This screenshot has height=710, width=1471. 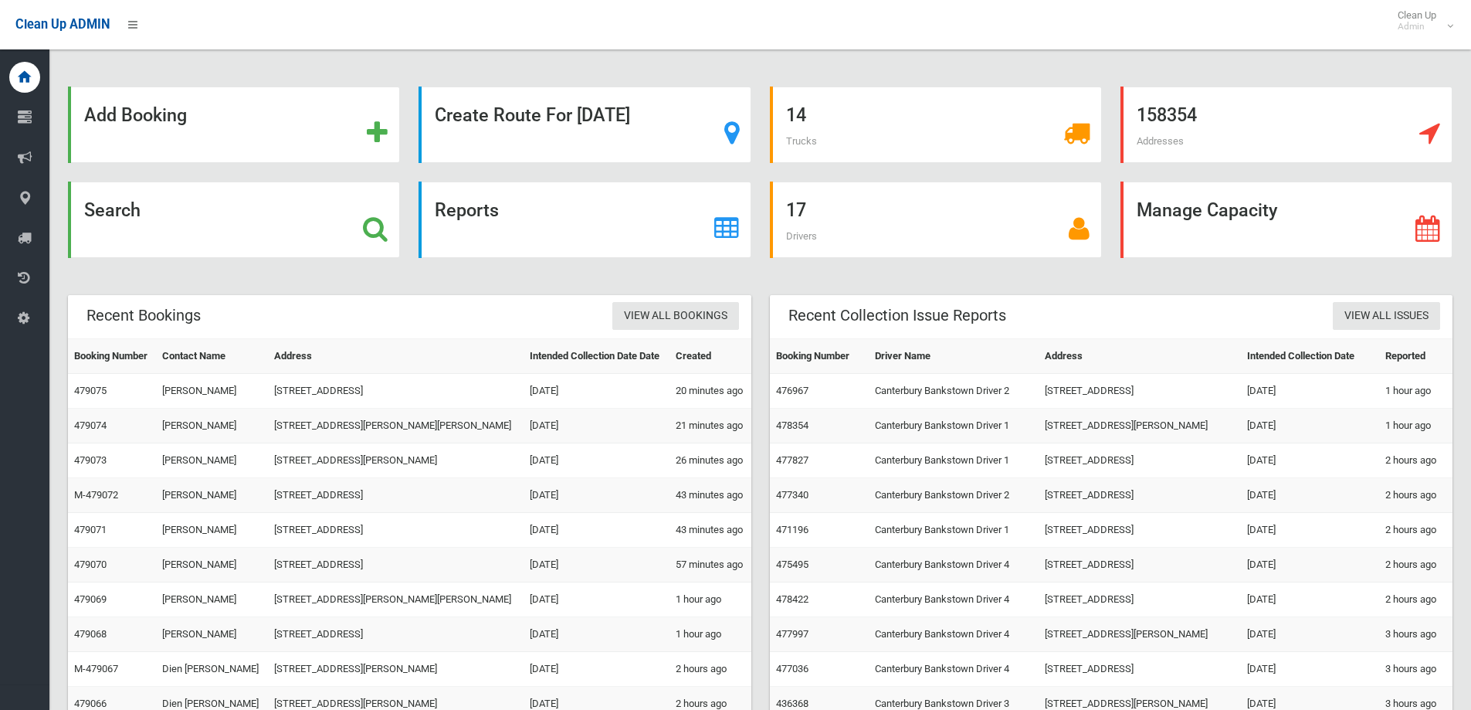 I want to click on a: View All Issues, so click(x=1386, y=316).